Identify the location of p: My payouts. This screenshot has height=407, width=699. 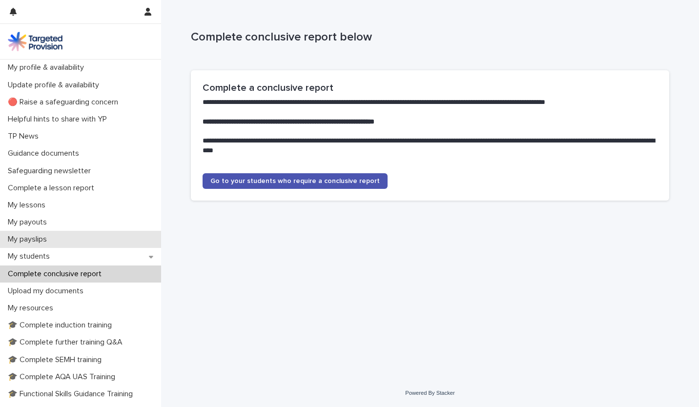
(29, 222).